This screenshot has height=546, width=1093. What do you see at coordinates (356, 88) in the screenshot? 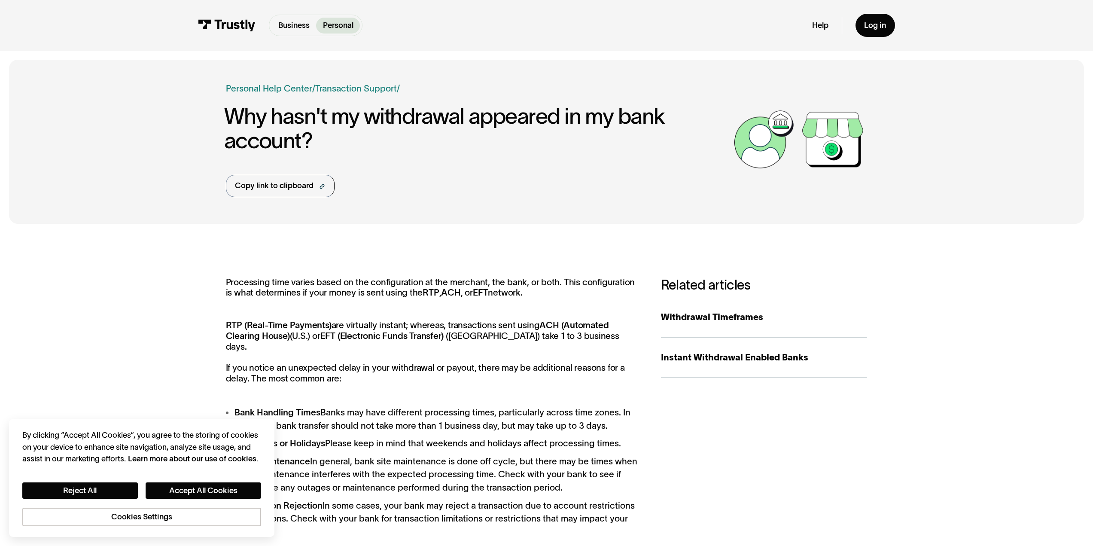
I see `a: Transaction Support` at bounding box center [356, 88].